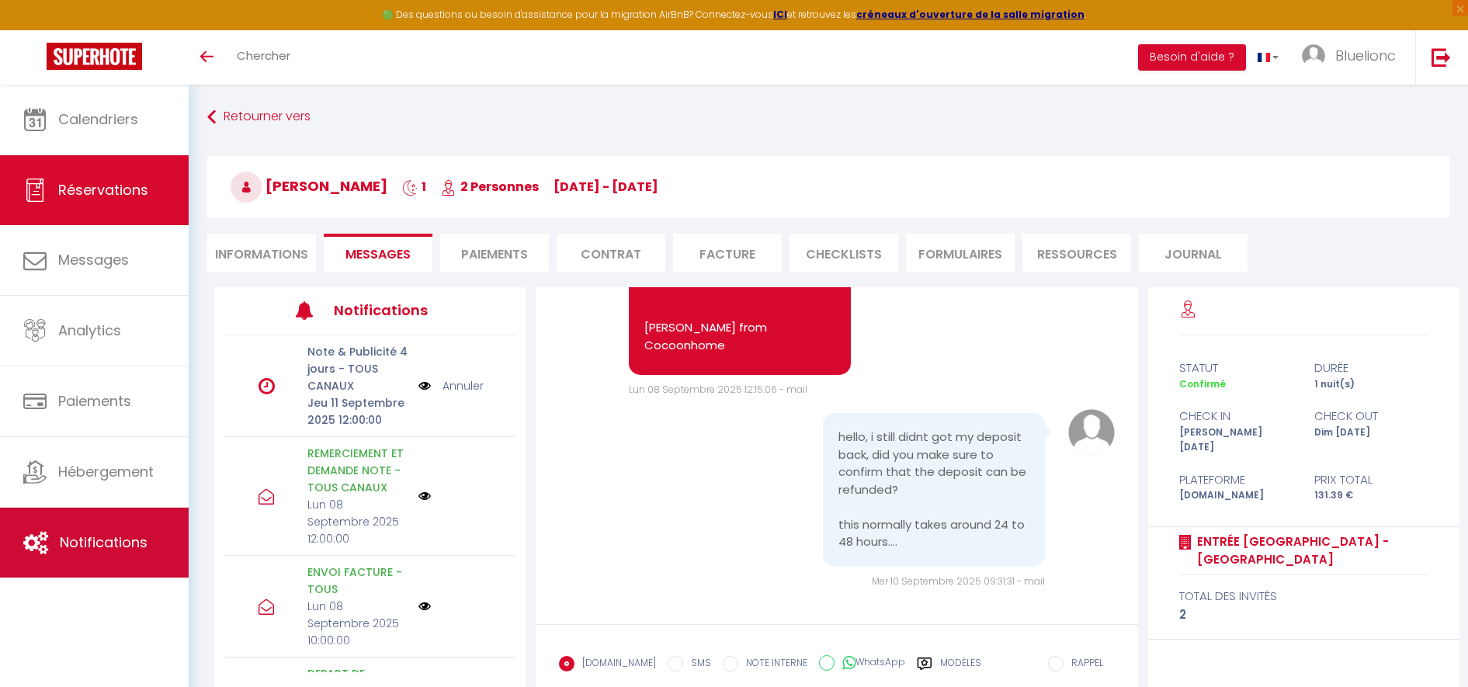 The width and height of the screenshot is (1468, 687). Describe the element at coordinates (1371, 384) in the screenshot. I see `div: 1 nuit(s)` at that location.